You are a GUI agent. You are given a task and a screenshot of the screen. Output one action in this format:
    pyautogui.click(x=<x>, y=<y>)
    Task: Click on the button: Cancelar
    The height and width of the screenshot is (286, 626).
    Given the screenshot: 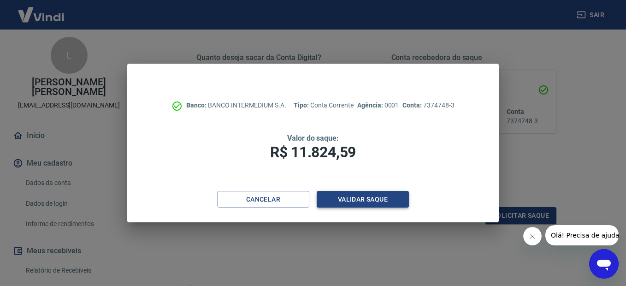 What is the action you would take?
    pyautogui.click(x=263, y=199)
    